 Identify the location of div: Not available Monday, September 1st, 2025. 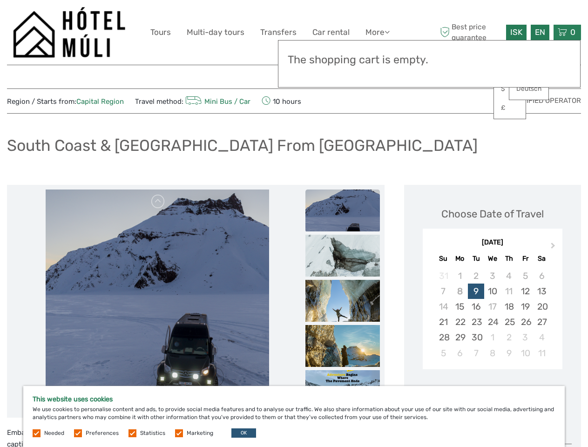
(460, 276).